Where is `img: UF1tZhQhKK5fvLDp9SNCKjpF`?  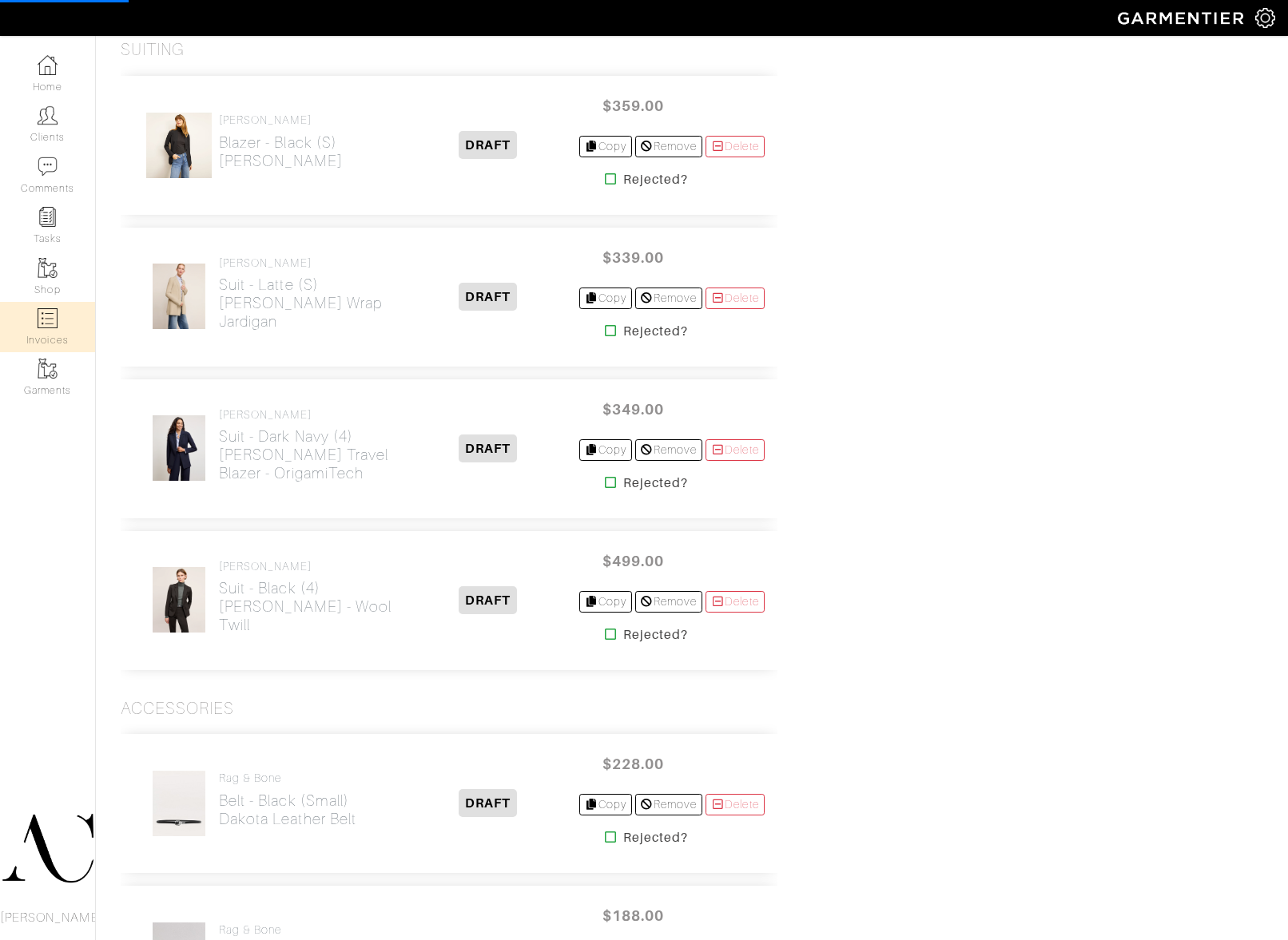
img: UF1tZhQhKK5fvLDp9SNCKjpF is located at coordinates (179, 803).